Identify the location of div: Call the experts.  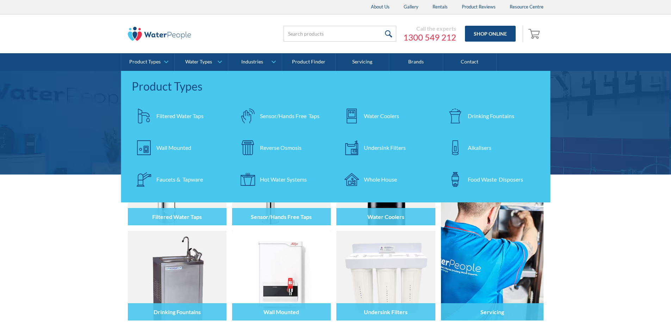
(430, 29).